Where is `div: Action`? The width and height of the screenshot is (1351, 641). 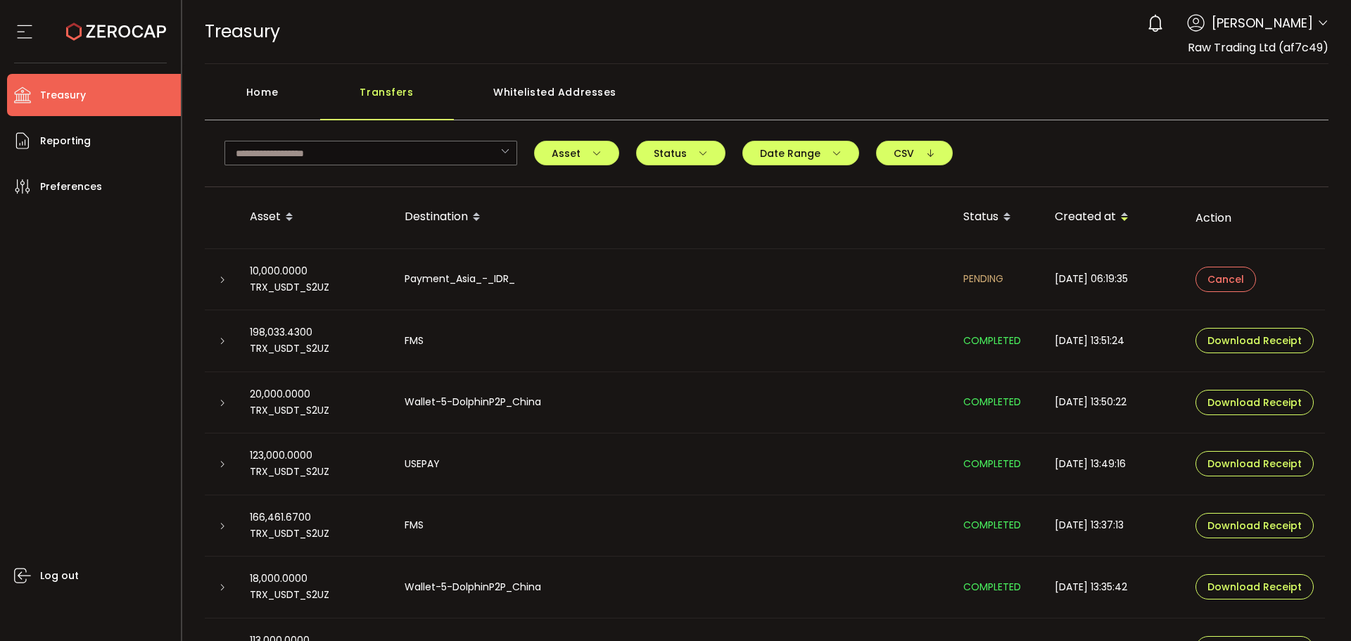
div: Action is located at coordinates (1255, 217).